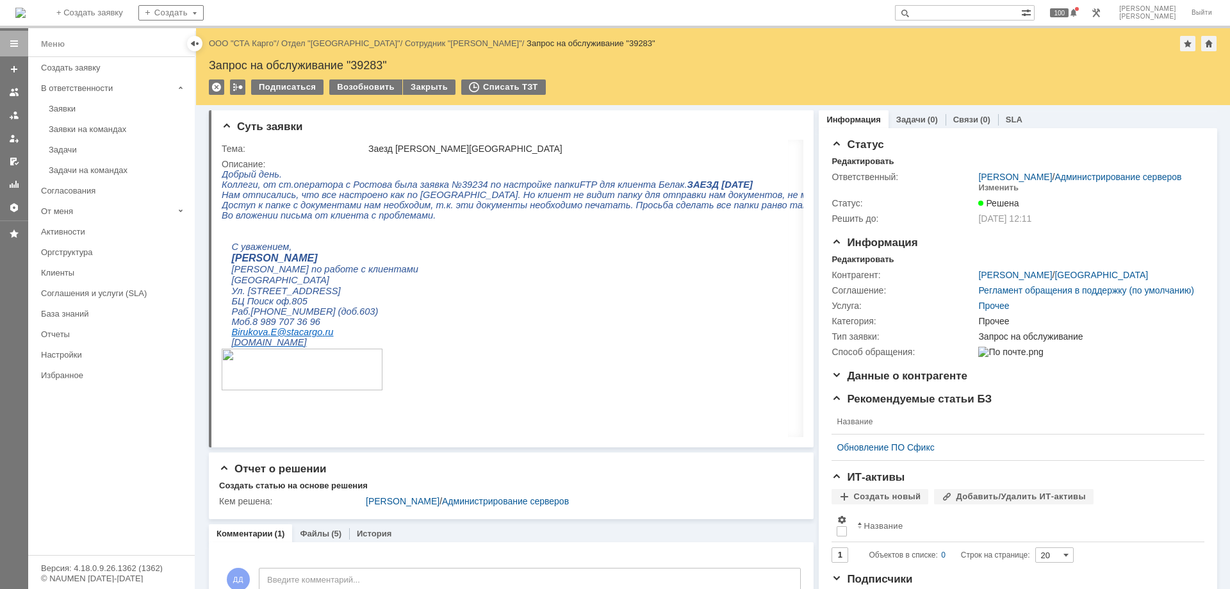 The width and height of the screenshot is (1230, 589). I want to click on div: Способ обращения:, so click(903, 352).